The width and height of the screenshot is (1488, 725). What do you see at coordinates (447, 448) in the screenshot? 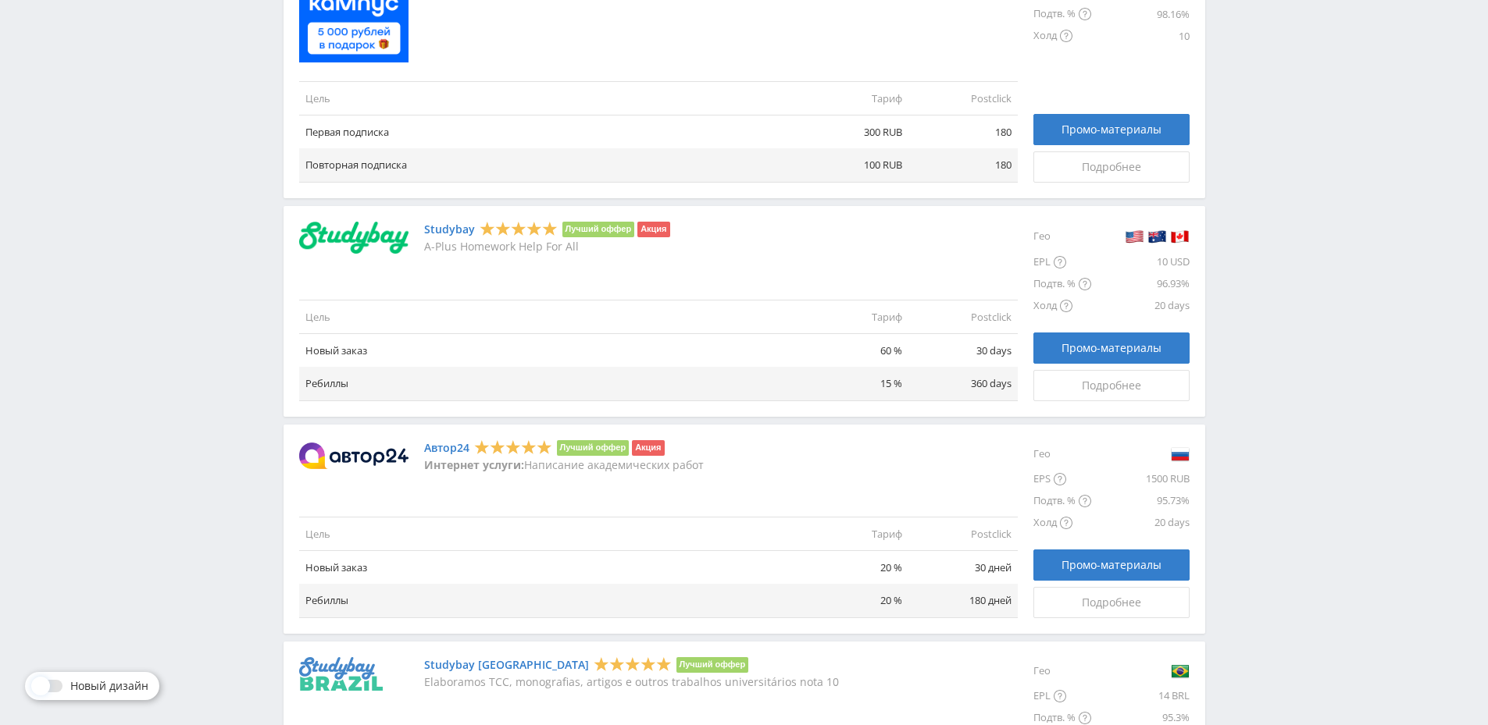
I see `a: Автор24` at bounding box center [447, 448].